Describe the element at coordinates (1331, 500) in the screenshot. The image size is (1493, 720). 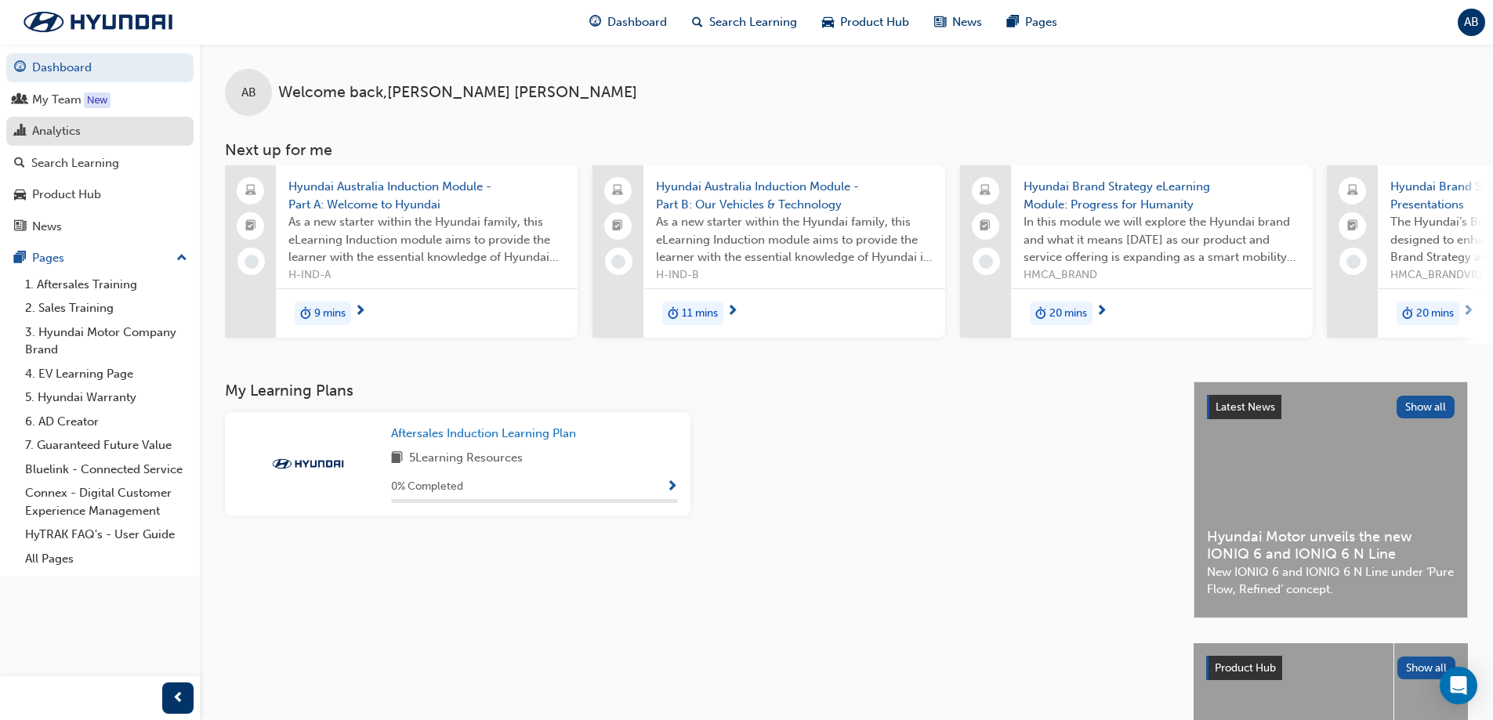
I see `a: Latest NewsShow allHyundai Motor unveils the new IONIQ 6 and IONIQ 6 N LineNew IONIQ 6 and IONIQ ...` at that location.